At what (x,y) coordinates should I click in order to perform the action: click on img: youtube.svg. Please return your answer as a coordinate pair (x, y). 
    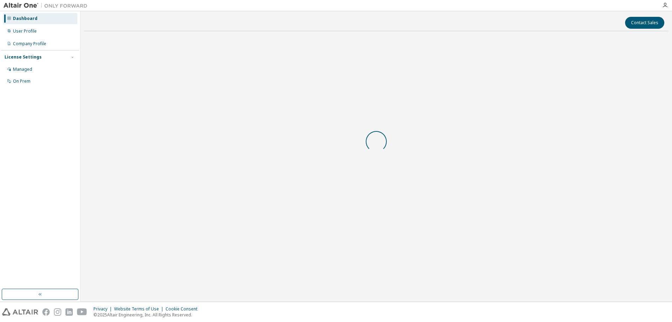
    Looking at the image, I should click on (82, 311).